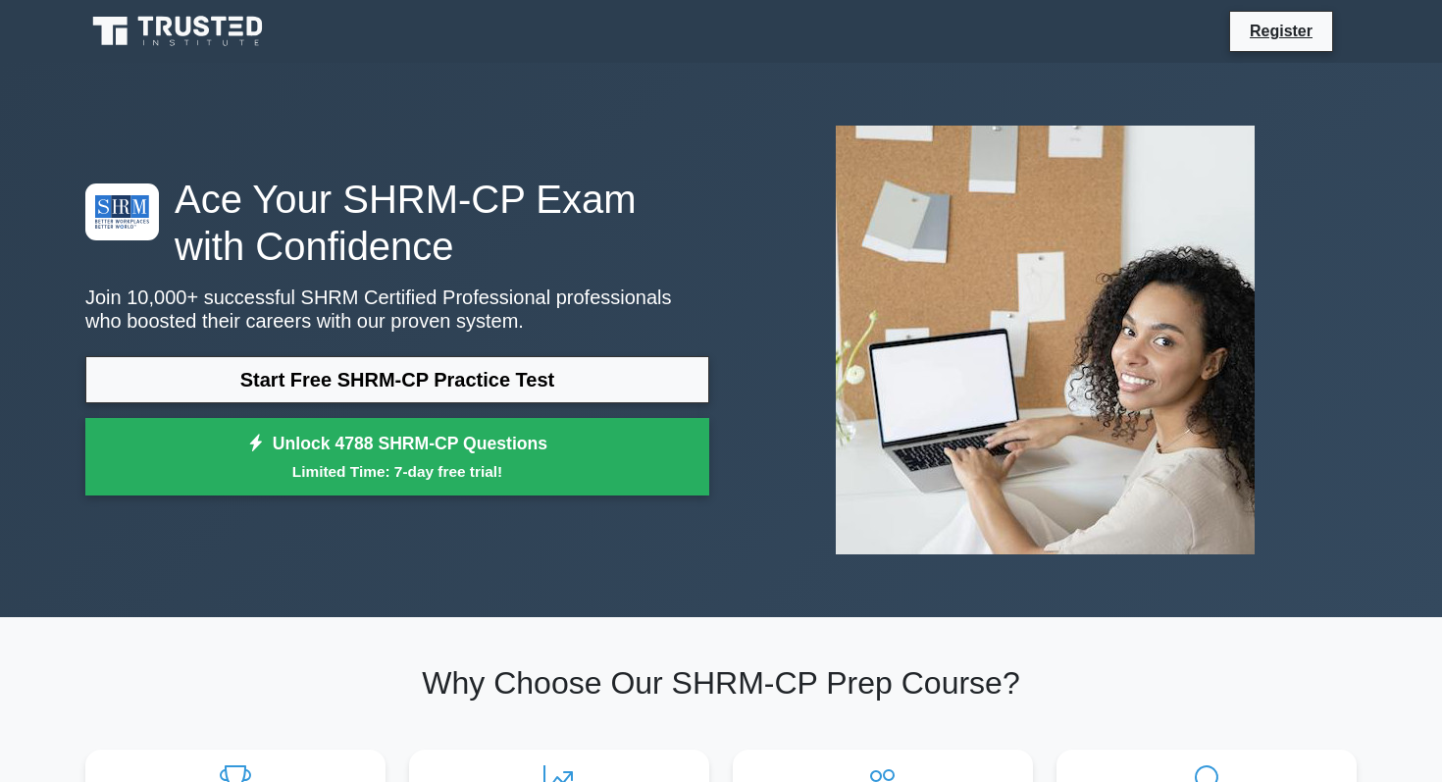 This screenshot has width=1442, height=782. What do you see at coordinates (397, 457) in the screenshot?
I see `a: Unlock 4788 SHRM-CP QuestionsLimited Time: 7-day free trial!` at bounding box center [397, 457].